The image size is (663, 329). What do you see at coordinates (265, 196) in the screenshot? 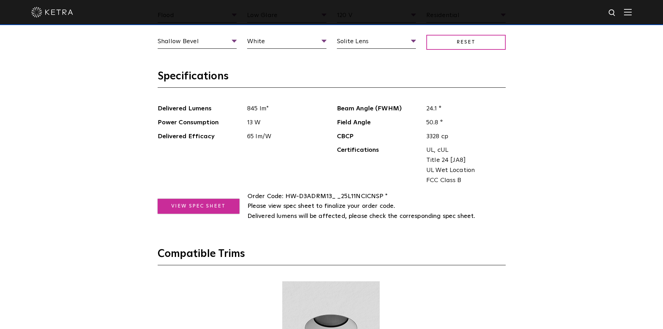
I see `span: Order Code:` at bounding box center [265, 196].